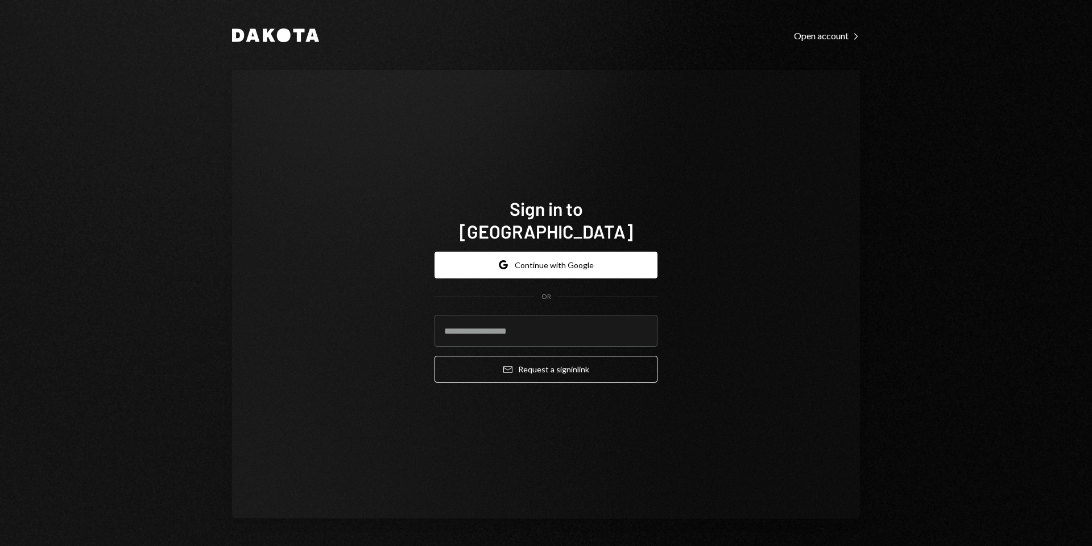 The width and height of the screenshot is (1092, 546). What do you see at coordinates (546, 369) in the screenshot?
I see `button: Request a signinlink` at bounding box center [546, 369].